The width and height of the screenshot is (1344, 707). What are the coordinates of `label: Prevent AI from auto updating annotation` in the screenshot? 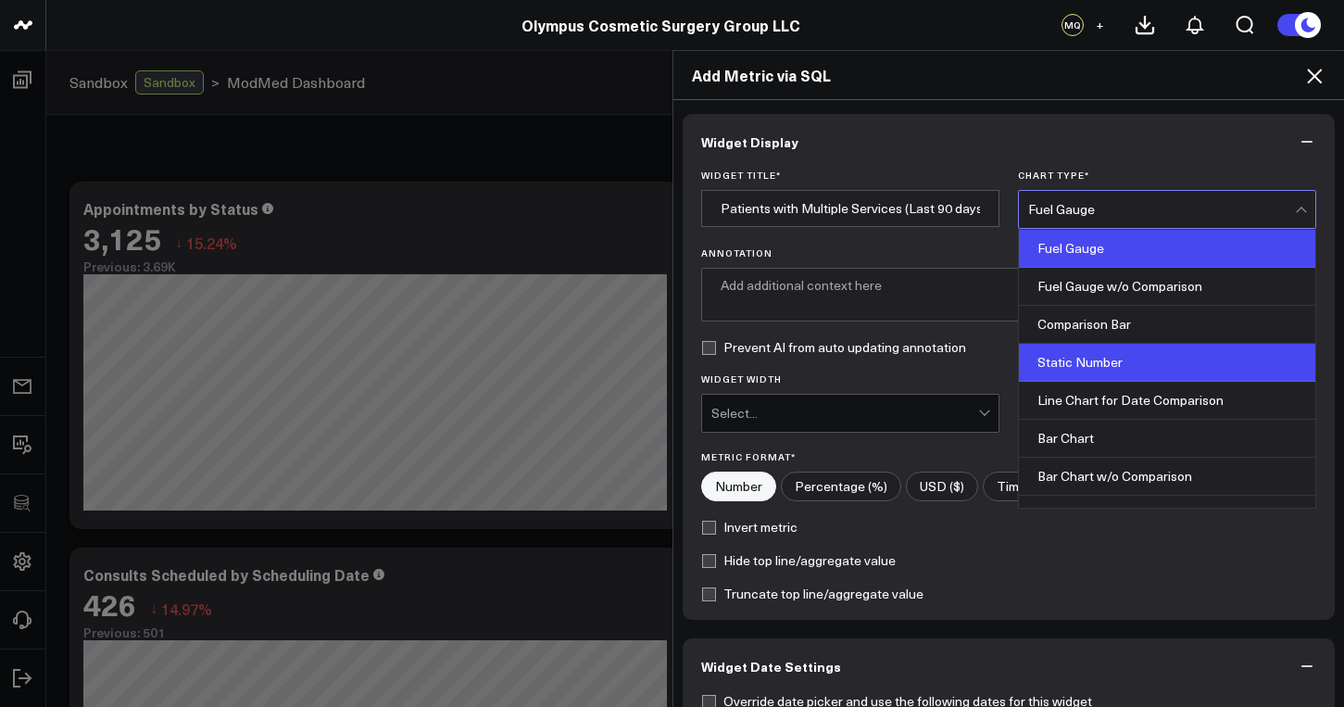 It's located at (834, 347).